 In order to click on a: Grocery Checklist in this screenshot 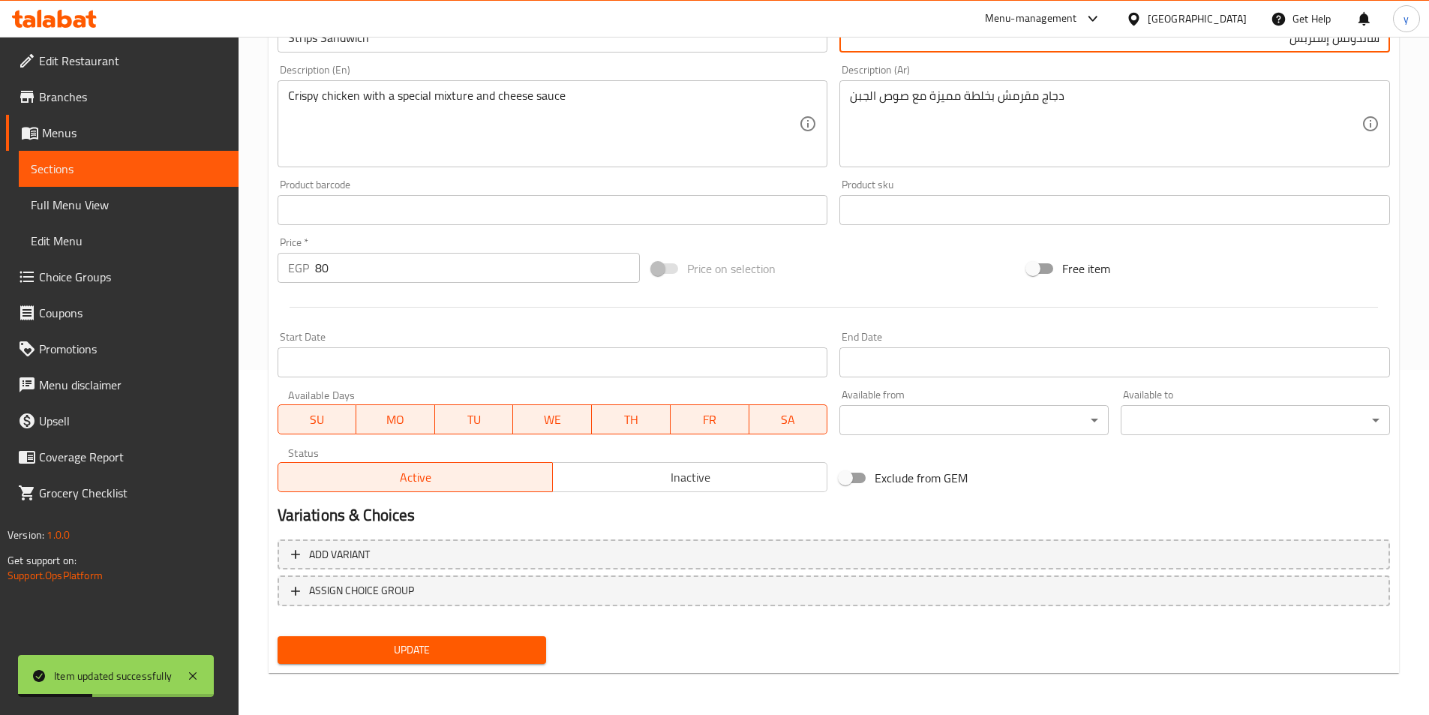, I will do `click(122, 493)`.